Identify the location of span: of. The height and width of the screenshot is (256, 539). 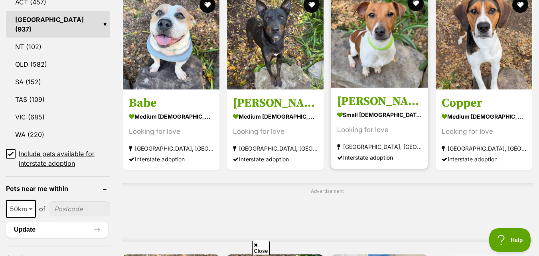
(42, 209).